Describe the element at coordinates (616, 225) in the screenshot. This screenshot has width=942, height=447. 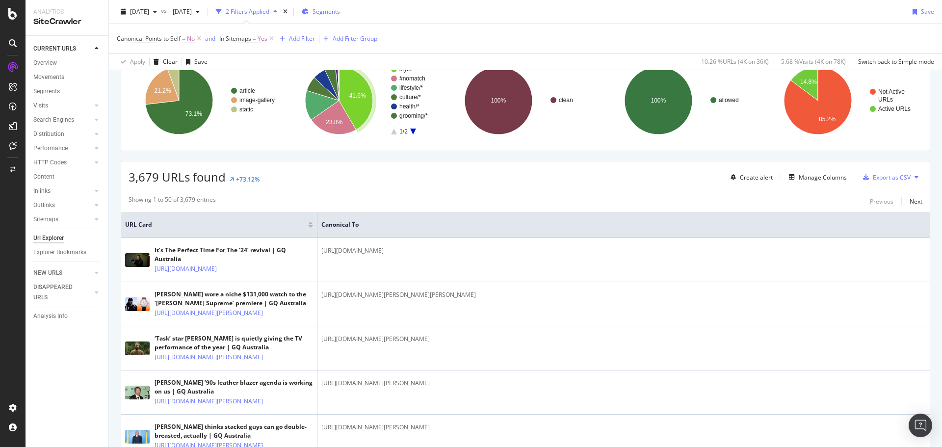
I see `span: Canonical To` at that location.